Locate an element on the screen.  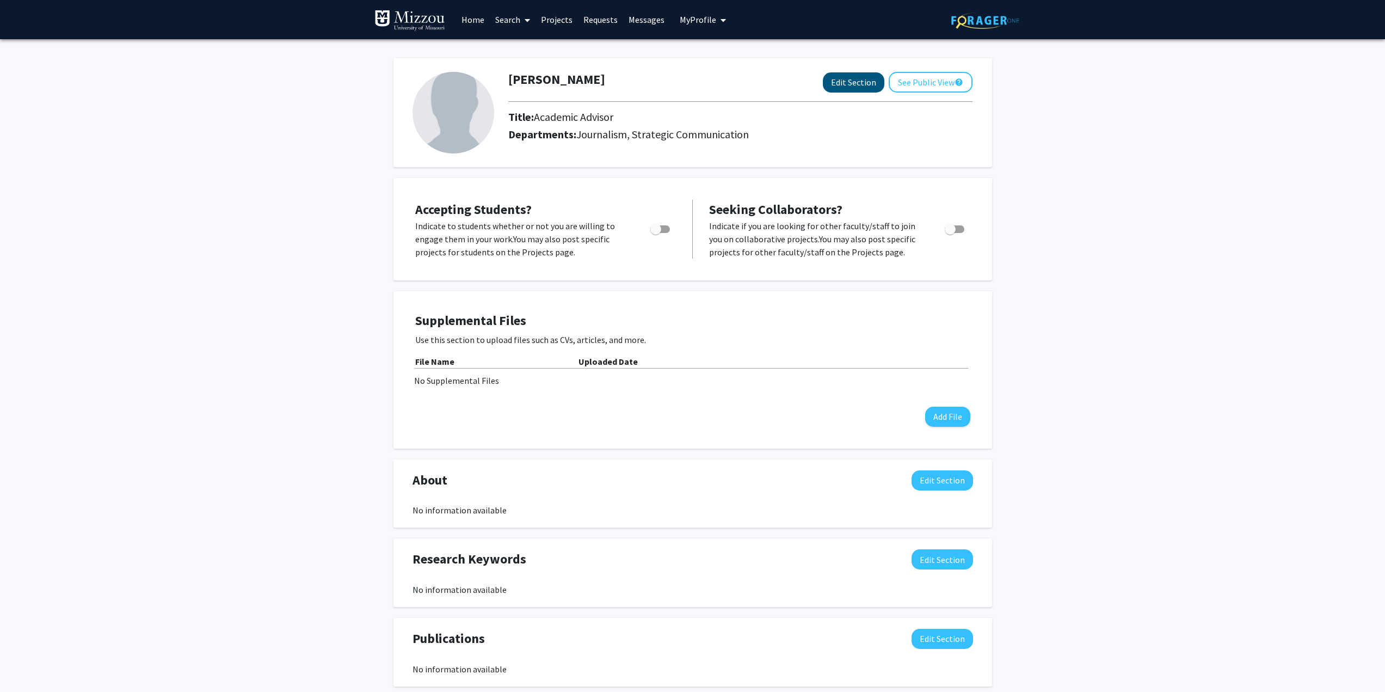
button: Edit About is located at coordinates (942, 480).